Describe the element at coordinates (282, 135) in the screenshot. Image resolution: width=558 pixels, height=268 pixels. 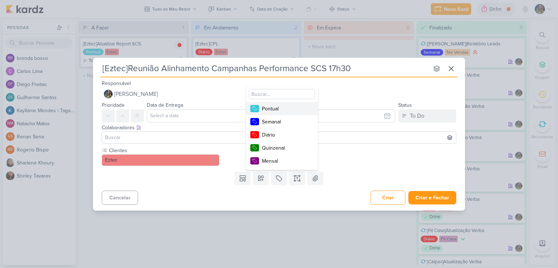
I see `button: Diário` at that location.